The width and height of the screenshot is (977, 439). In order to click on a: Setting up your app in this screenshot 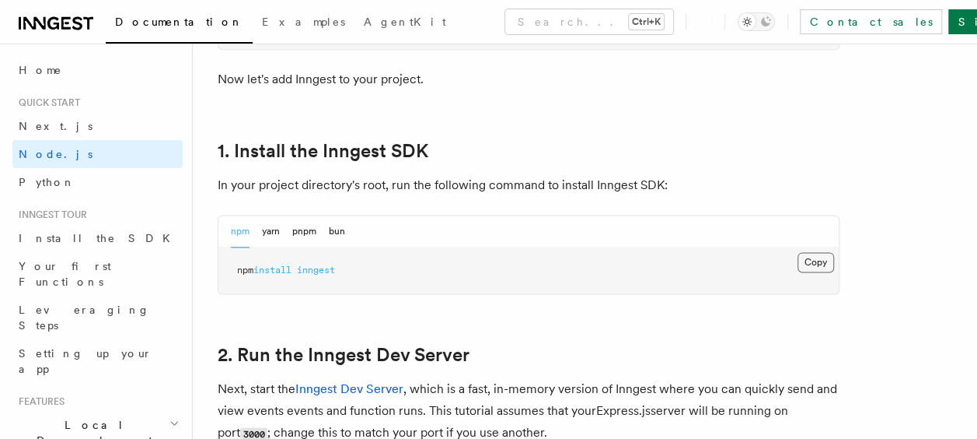, I will do `click(97, 361)`.